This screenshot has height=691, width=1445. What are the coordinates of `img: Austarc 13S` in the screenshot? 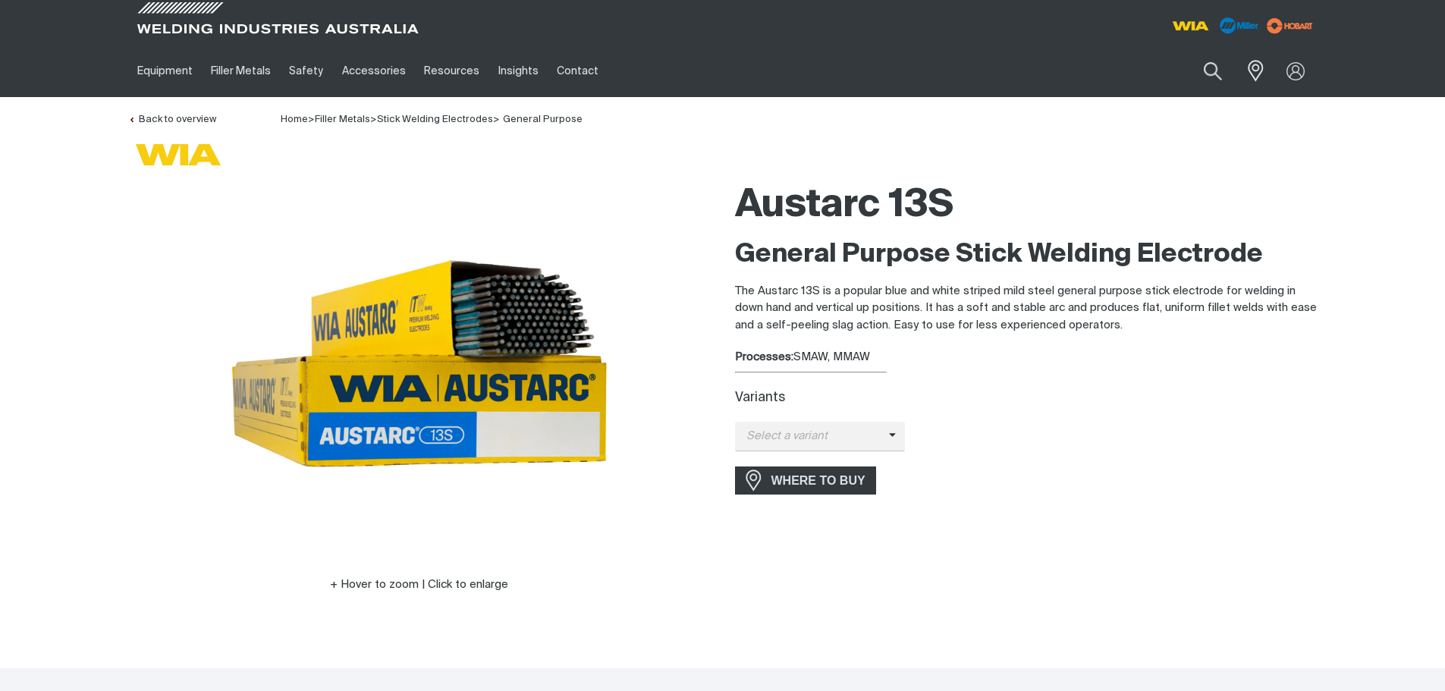 It's located at (420, 363).